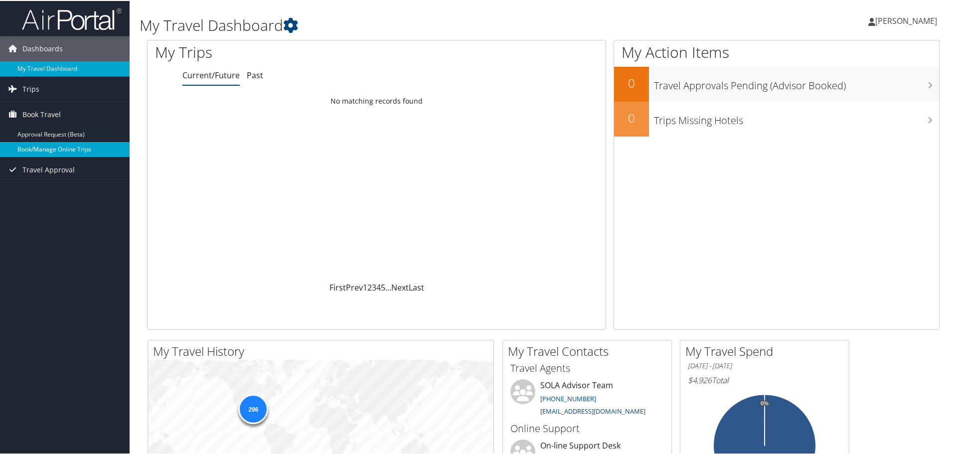 The width and height of the screenshot is (953, 454). Describe the element at coordinates (777, 51) in the screenshot. I see `h1: My Action Items` at that location.